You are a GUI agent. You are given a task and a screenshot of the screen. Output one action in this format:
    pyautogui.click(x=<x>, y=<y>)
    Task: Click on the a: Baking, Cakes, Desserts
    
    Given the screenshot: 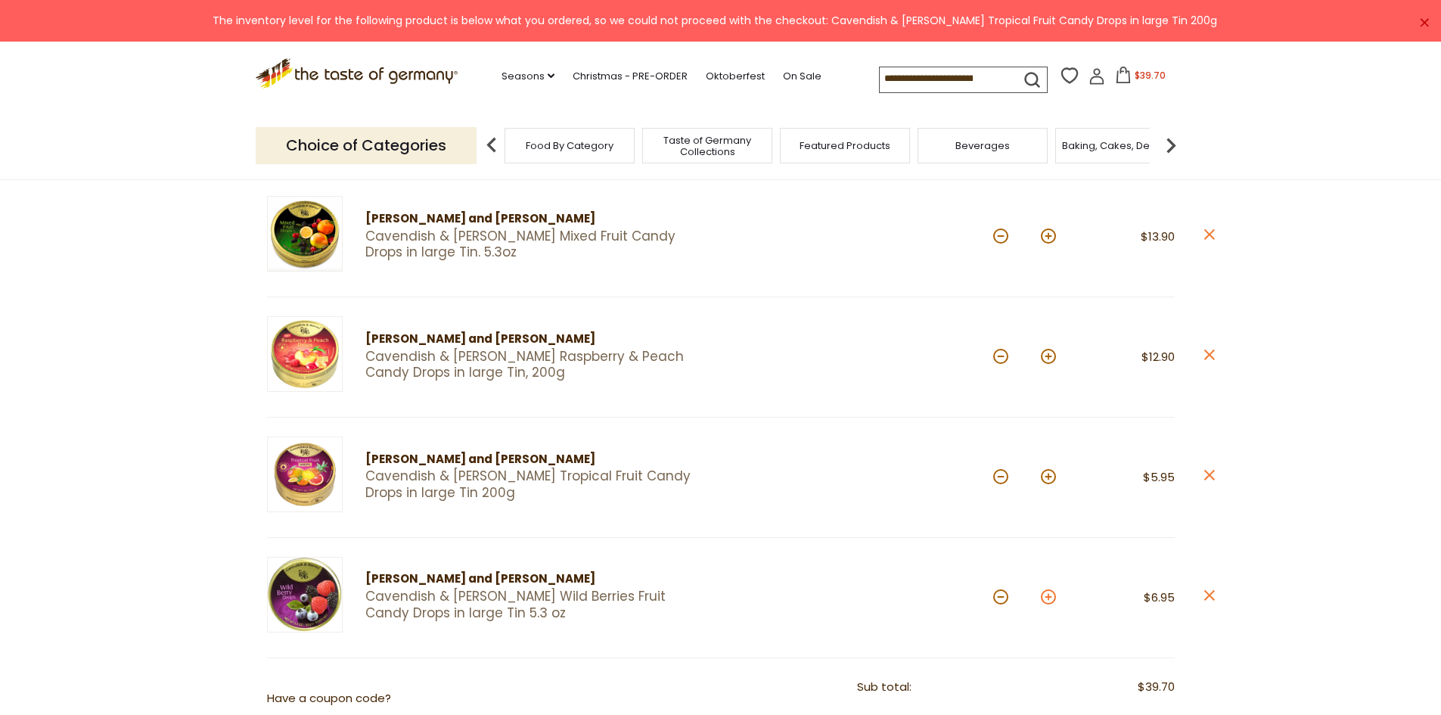 What is the action you would take?
    pyautogui.click(x=1120, y=145)
    